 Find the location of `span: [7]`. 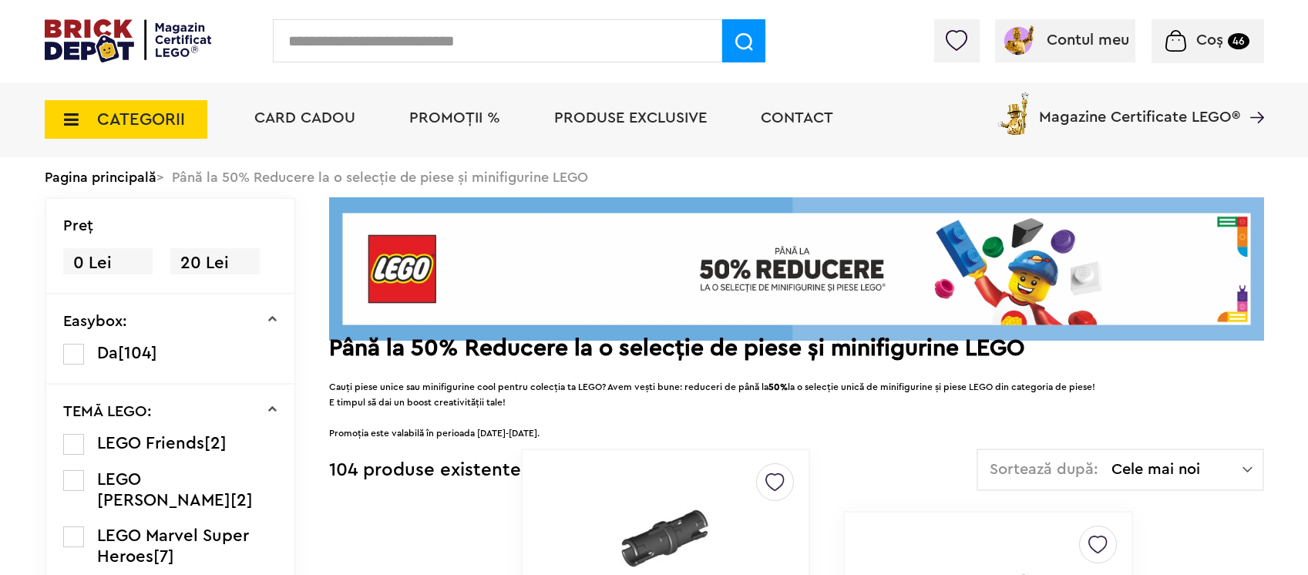

span: [7] is located at coordinates (163, 557).